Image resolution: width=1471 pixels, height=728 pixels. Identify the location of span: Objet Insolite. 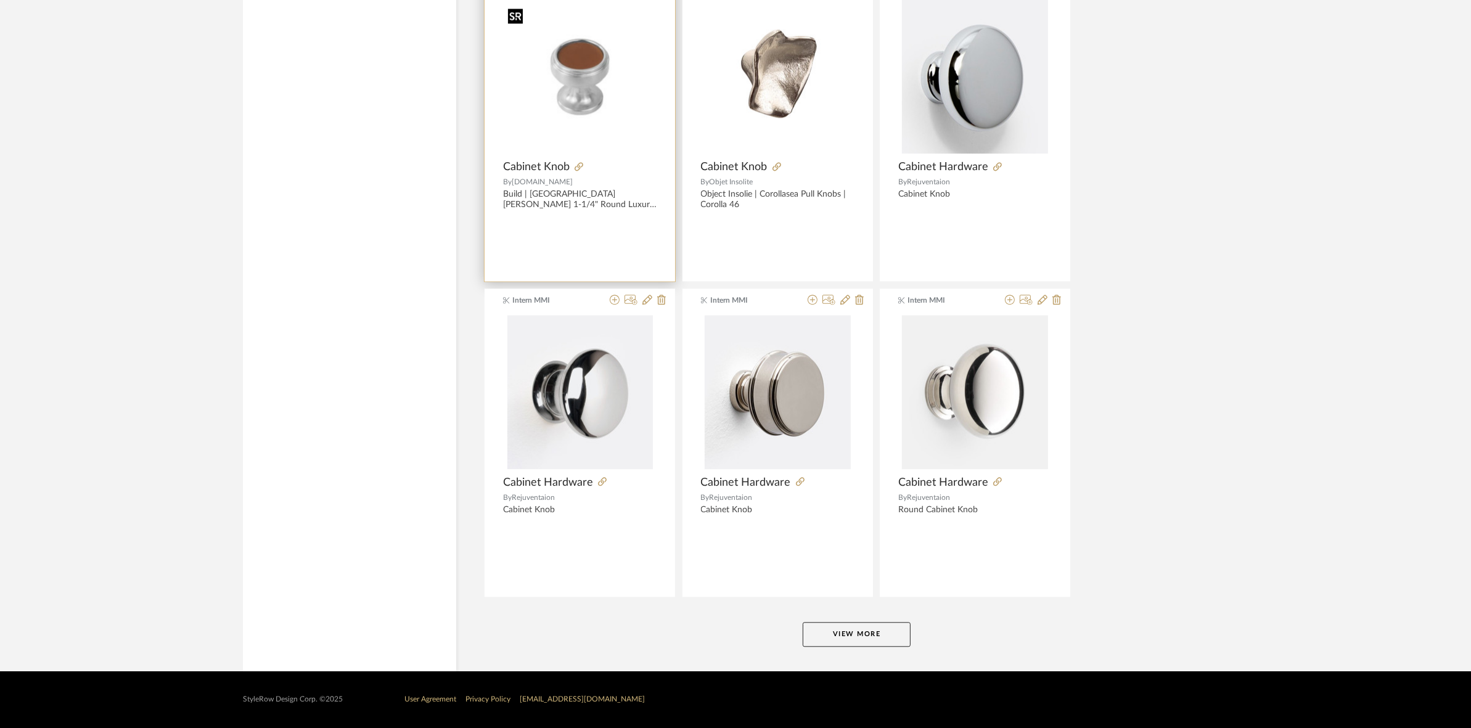
(731, 182).